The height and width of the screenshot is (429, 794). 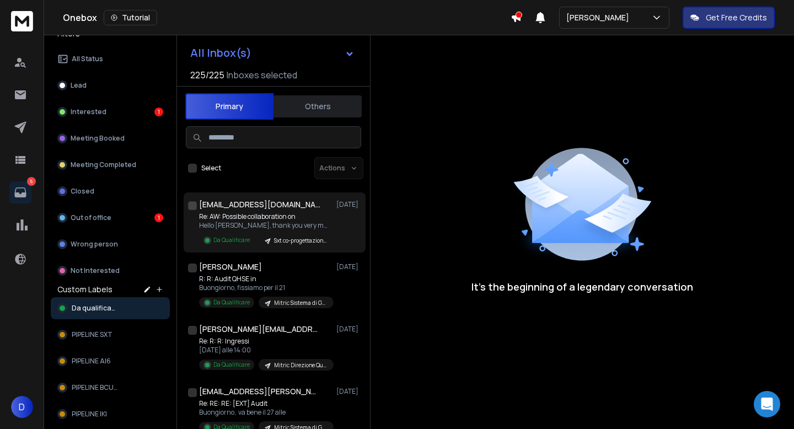 I want to click on p: Mitric Direzione Qualità - settembre, so click(x=301, y=365).